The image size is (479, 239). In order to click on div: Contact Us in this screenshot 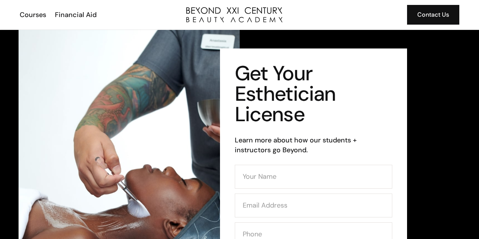, I will do `click(434, 15)`.